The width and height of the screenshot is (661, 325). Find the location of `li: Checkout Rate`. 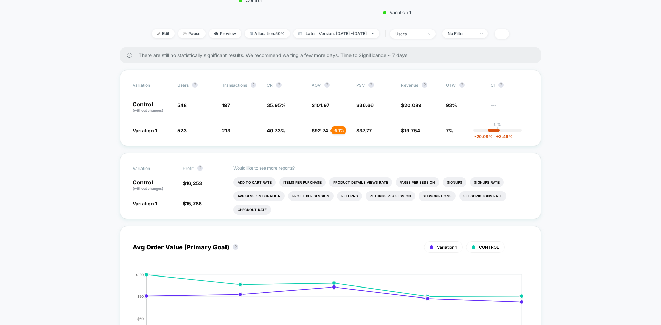

li: Checkout Rate is located at coordinates (252, 210).